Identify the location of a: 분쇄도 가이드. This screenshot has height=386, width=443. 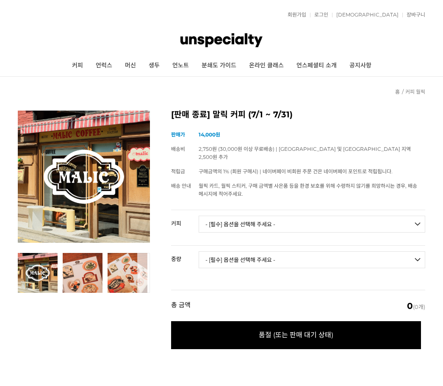
(219, 66).